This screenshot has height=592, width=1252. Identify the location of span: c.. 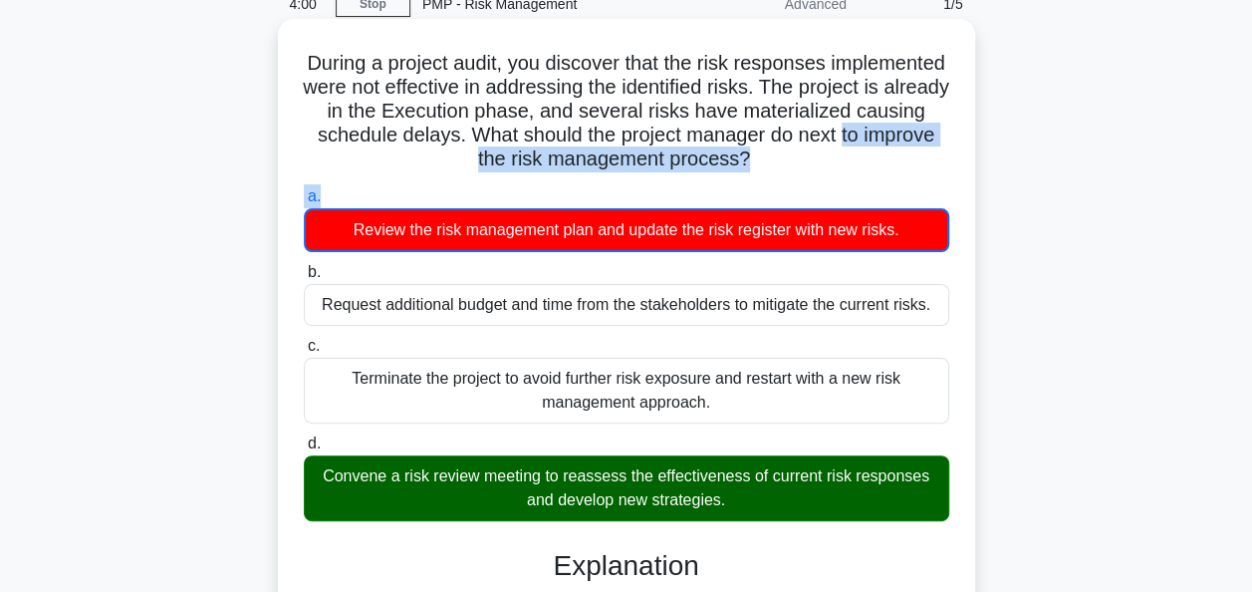
(314, 345).